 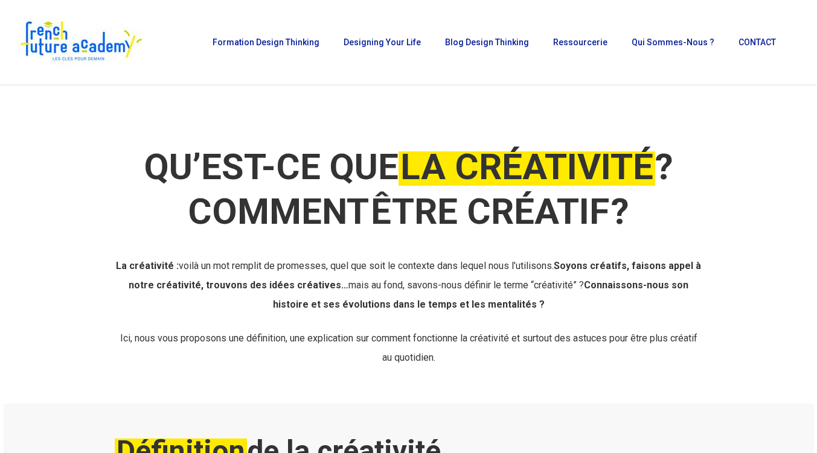 I want to click on span: Designing Your Life, so click(x=382, y=42).